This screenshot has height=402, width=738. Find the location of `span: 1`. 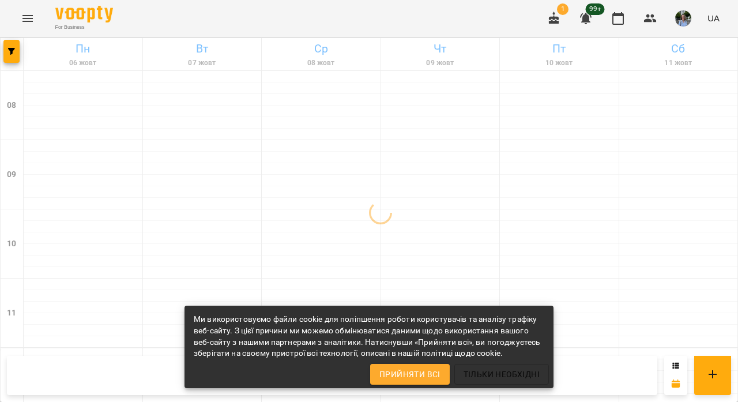

span: 1 is located at coordinates (563, 9).